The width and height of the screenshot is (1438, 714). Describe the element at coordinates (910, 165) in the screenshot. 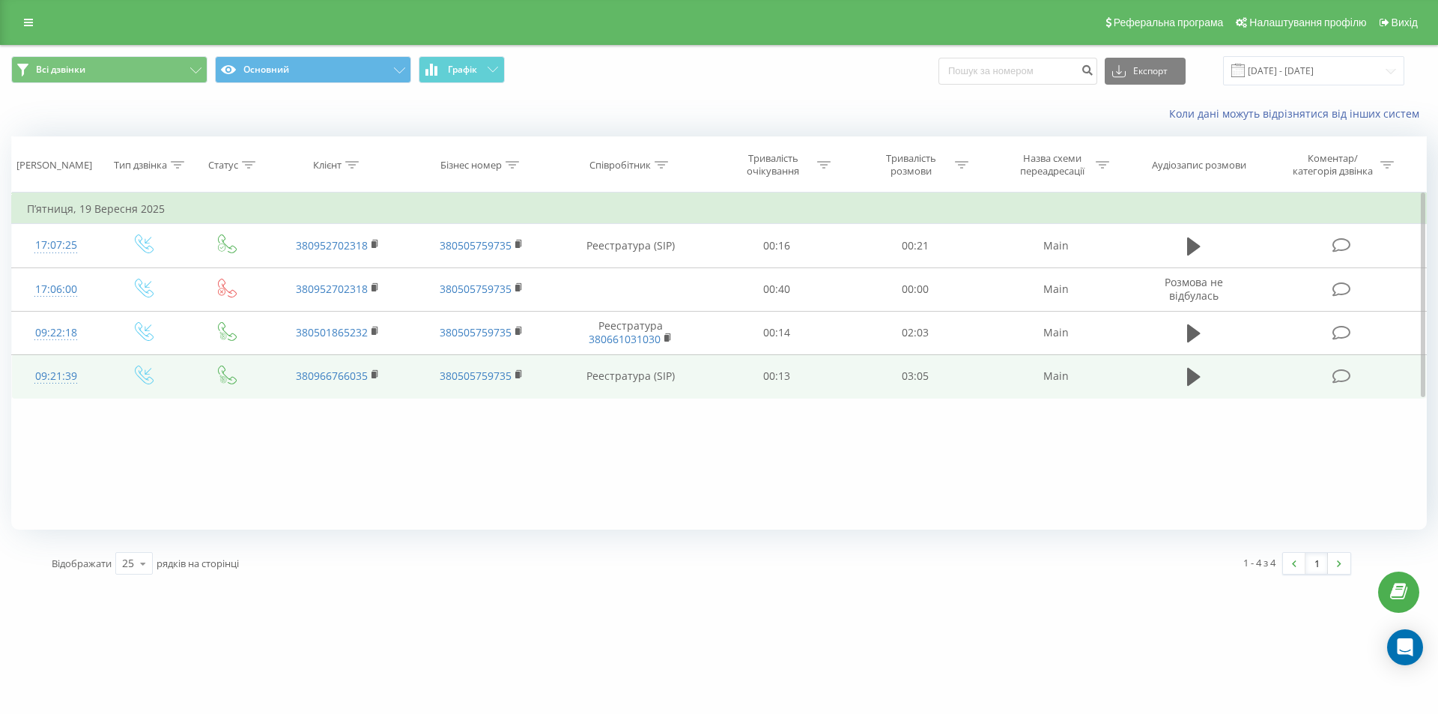

I see `div: Тривалість розмови` at that location.